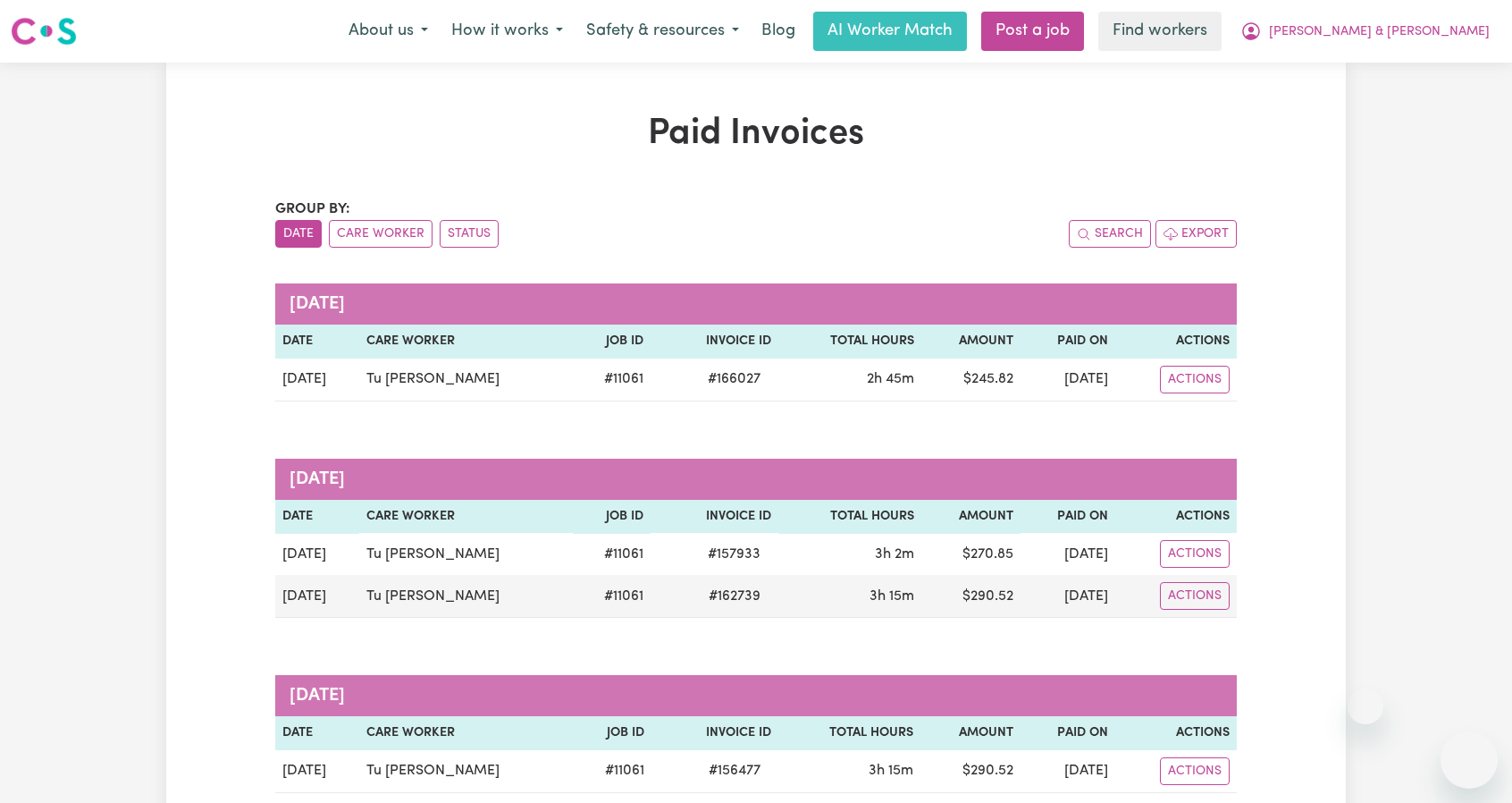 This screenshot has height=803, width=1512. What do you see at coordinates (734, 554) in the screenshot?
I see `span: # 157933` at bounding box center [734, 554].